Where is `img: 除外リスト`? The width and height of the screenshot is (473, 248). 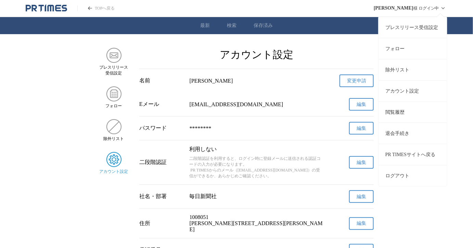 img: 除外リスト is located at coordinates (114, 127).